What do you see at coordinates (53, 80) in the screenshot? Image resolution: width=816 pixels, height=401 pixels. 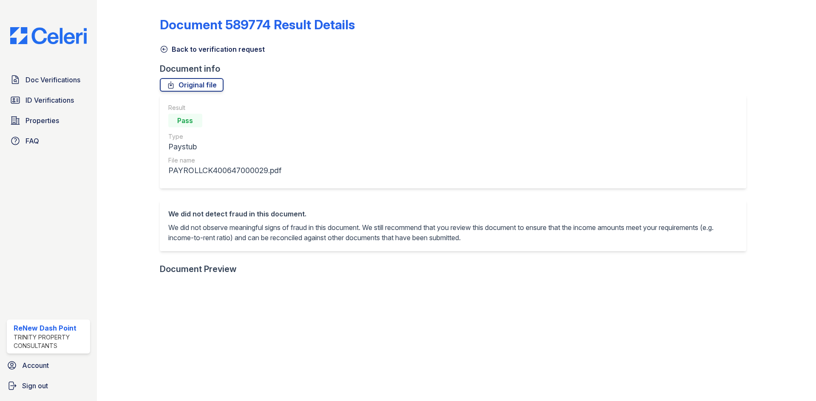 I see `span: Doc Verifications` at bounding box center [53, 80].